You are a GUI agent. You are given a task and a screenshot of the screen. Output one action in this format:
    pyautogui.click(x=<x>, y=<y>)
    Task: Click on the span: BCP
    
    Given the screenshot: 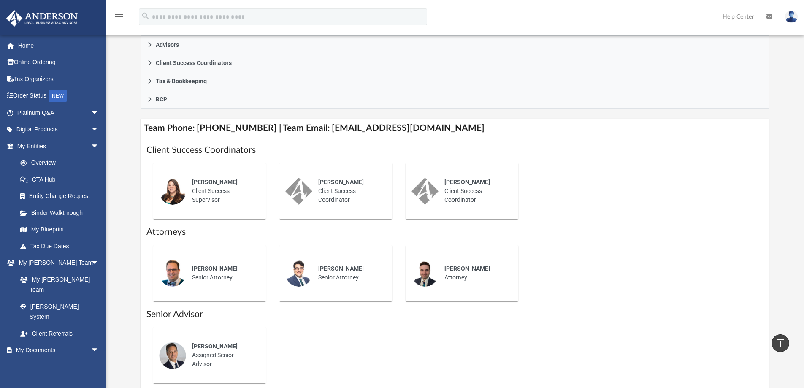 What is the action you would take?
    pyautogui.click(x=161, y=99)
    